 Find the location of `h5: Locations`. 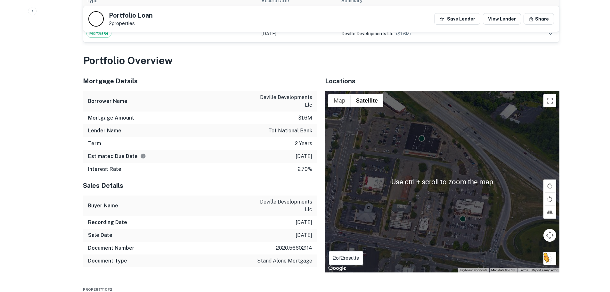

h5: Locations is located at coordinates (443, 81).